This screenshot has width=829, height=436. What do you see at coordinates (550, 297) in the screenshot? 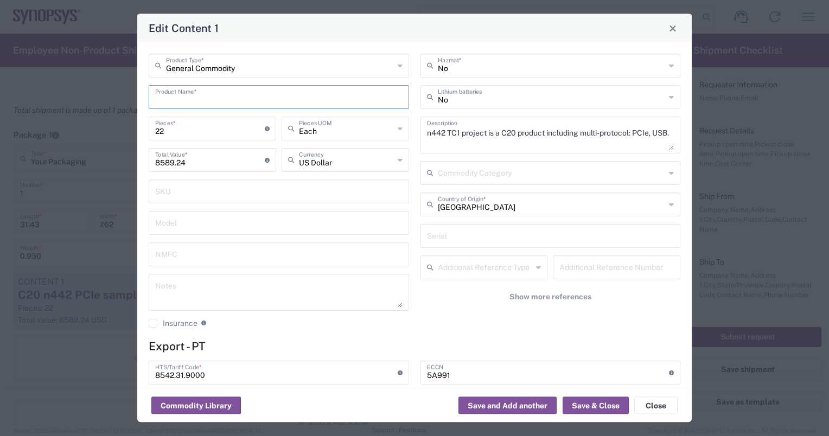
I see `span: Show more references` at bounding box center [550, 297].